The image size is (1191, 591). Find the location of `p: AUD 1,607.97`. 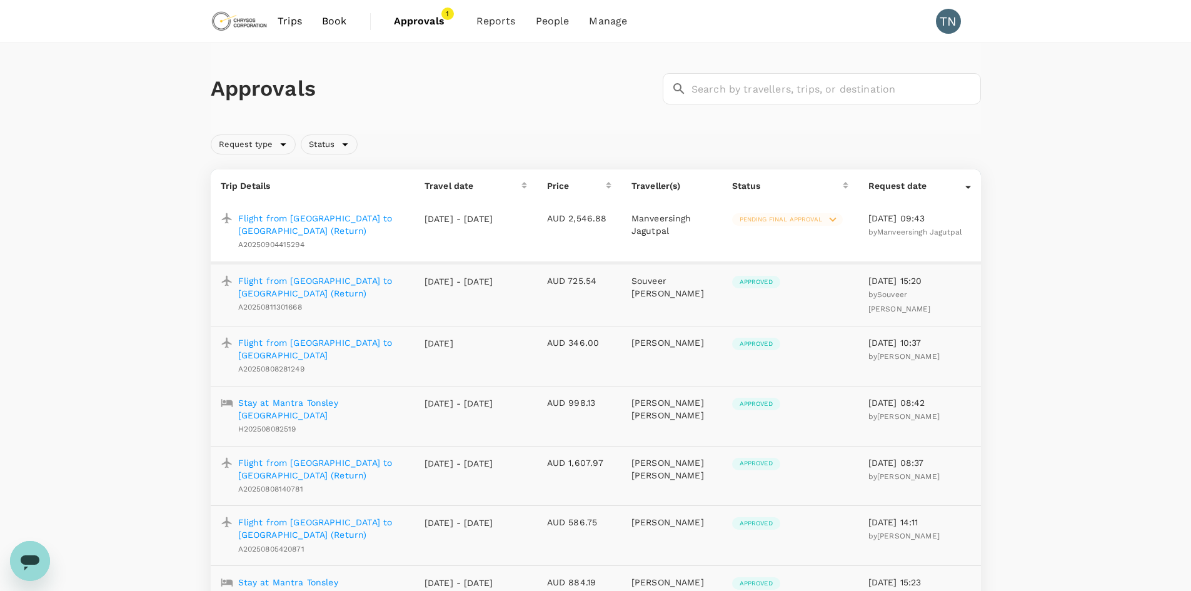

p: AUD 1,607.97 is located at coordinates (579, 463).